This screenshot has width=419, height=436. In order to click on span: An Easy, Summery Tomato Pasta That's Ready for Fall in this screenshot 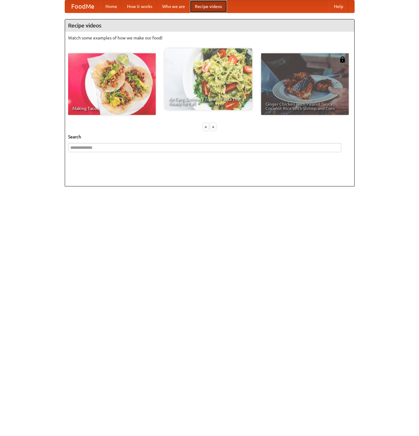, I will do `click(208, 101)`.